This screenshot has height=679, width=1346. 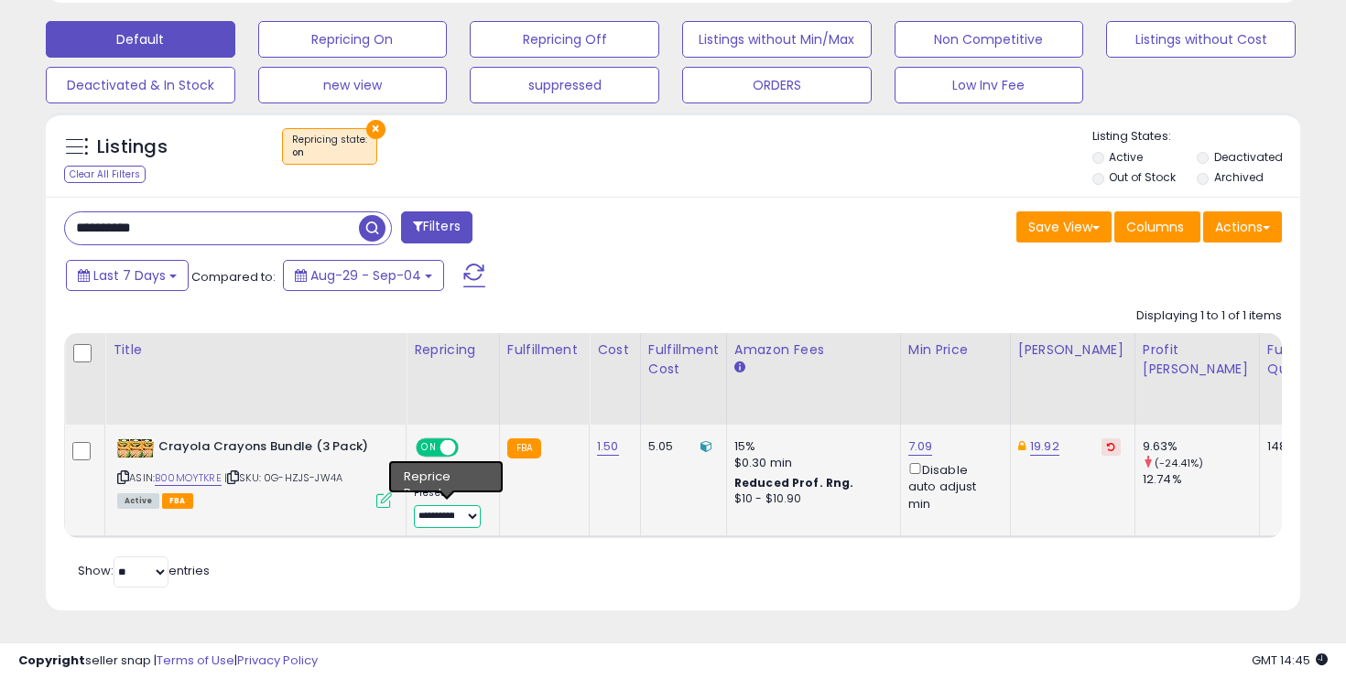 What do you see at coordinates (449, 507) in the screenshot?
I see `div: Preset:` at bounding box center [449, 507].